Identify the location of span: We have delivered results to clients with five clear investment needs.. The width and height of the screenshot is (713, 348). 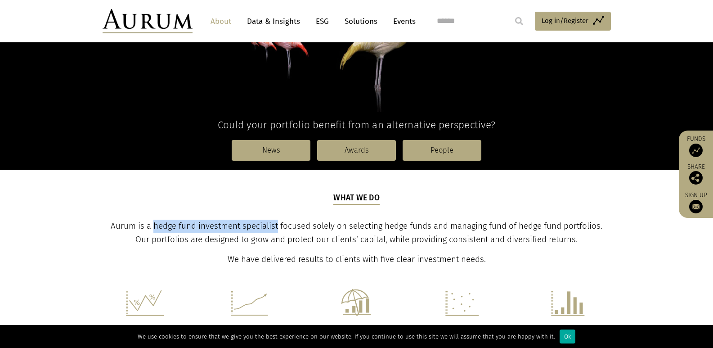
(357, 259).